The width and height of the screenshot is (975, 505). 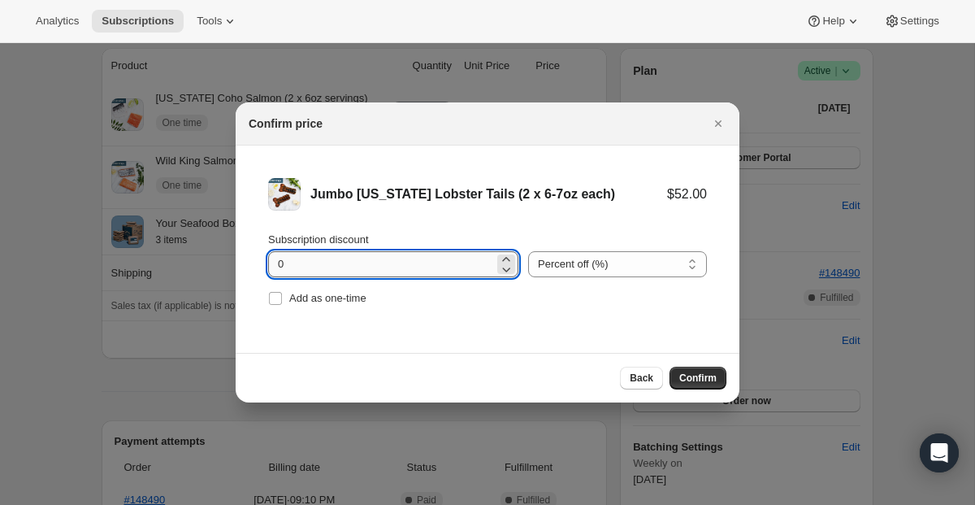 I want to click on button: Tools, so click(x=217, y=21).